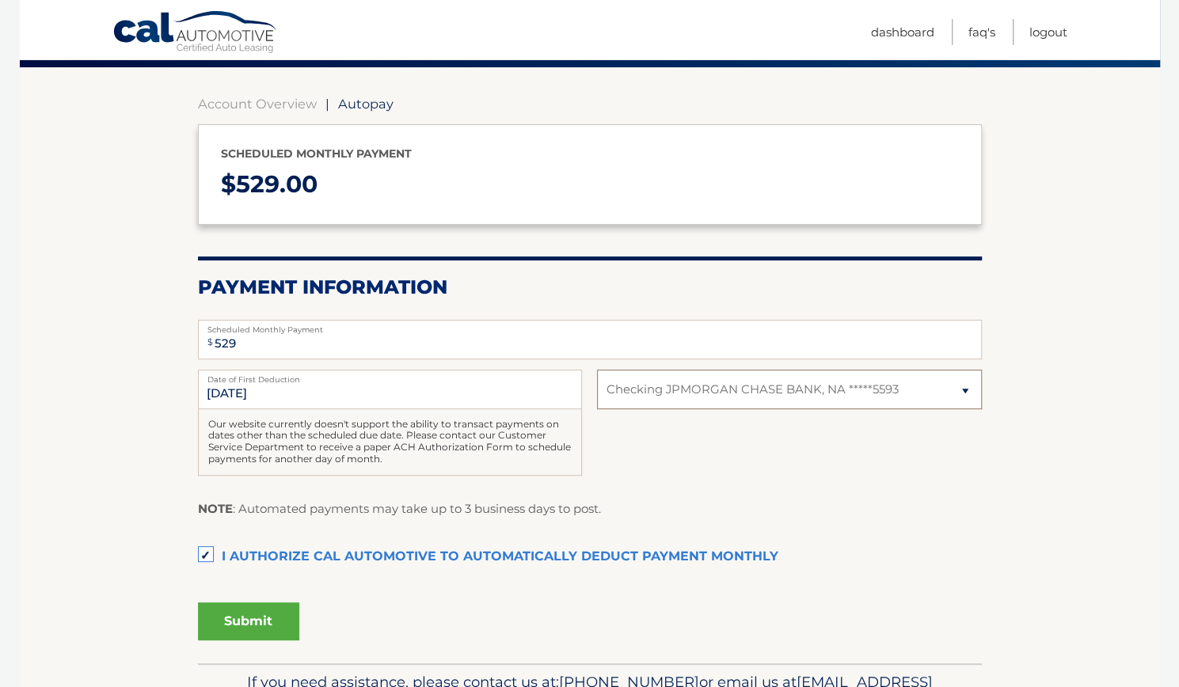 The image size is (1179, 687). I want to click on a: Logout, so click(1048, 32).